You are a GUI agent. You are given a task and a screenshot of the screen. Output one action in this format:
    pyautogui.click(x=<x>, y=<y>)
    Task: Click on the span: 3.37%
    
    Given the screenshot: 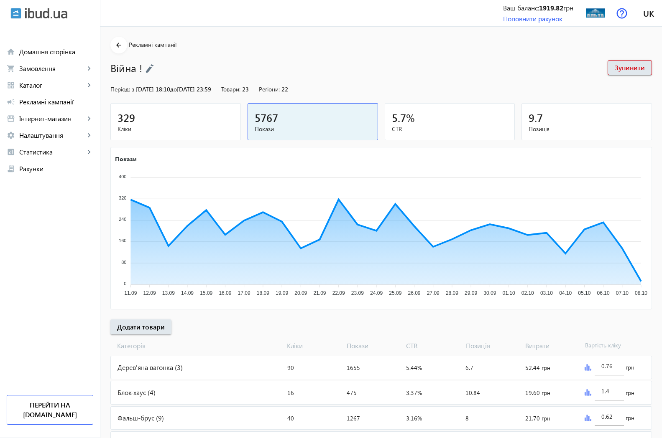 What is the action you would take?
    pyautogui.click(x=414, y=393)
    